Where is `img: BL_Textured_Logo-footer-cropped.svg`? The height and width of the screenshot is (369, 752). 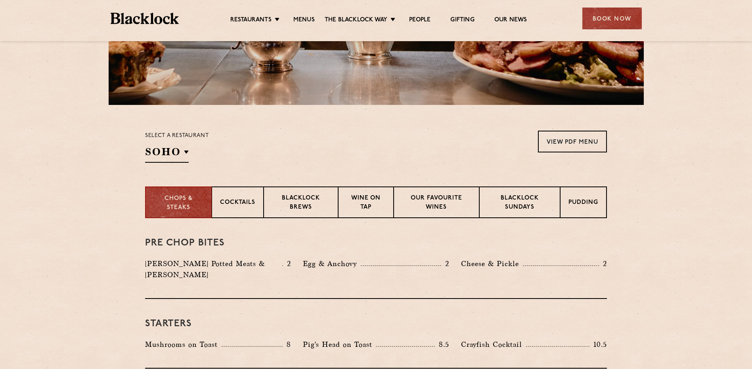
img: BL_Textured_Logo-footer-cropped.svg is located at coordinates (145, 18).